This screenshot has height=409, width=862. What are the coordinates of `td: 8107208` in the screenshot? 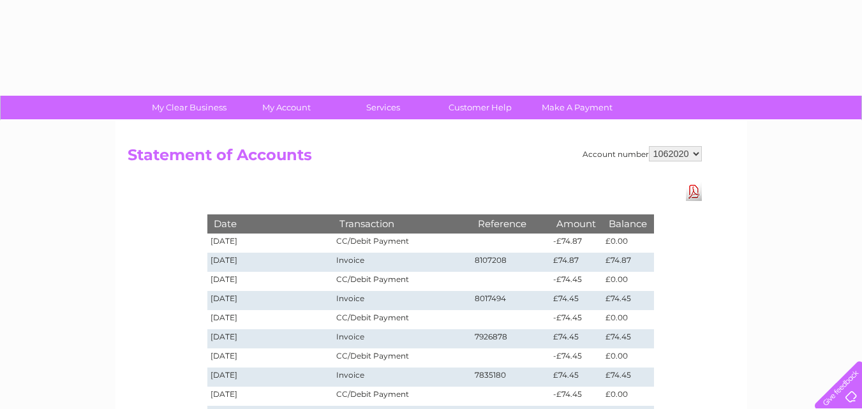 It's located at (511, 262).